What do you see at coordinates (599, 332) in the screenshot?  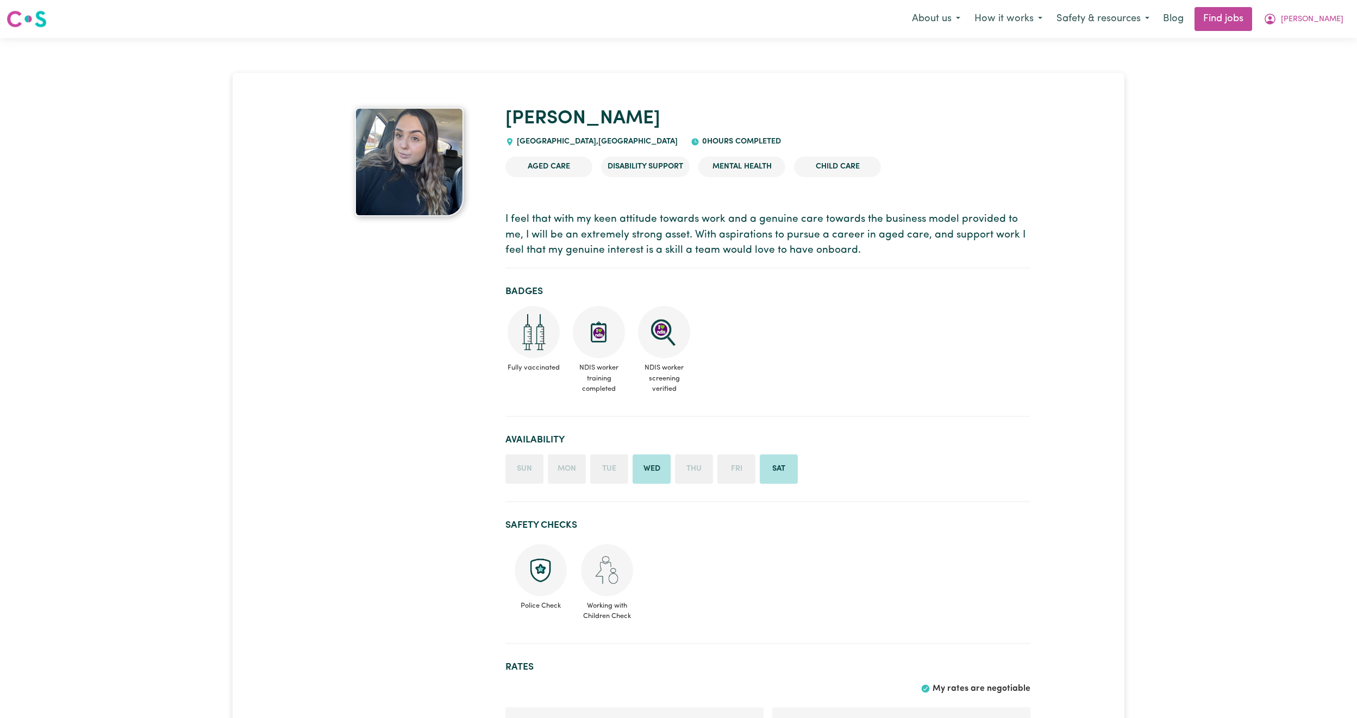 I see `img: CS Academy: Introduction to NDIS Worker Training course completed` at bounding box center [599, 332].